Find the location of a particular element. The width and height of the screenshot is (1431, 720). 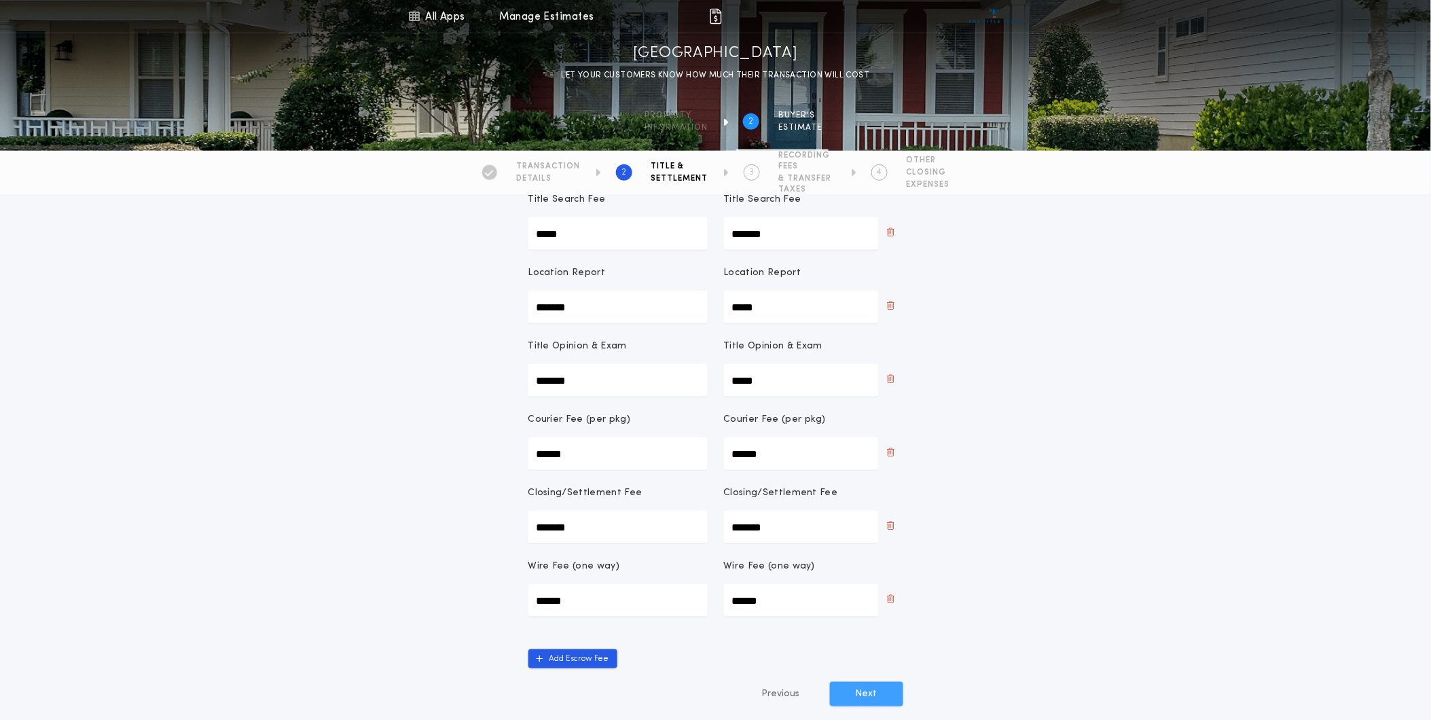

span: & TRANSFER TAXES is located at coordinates (807, 184).